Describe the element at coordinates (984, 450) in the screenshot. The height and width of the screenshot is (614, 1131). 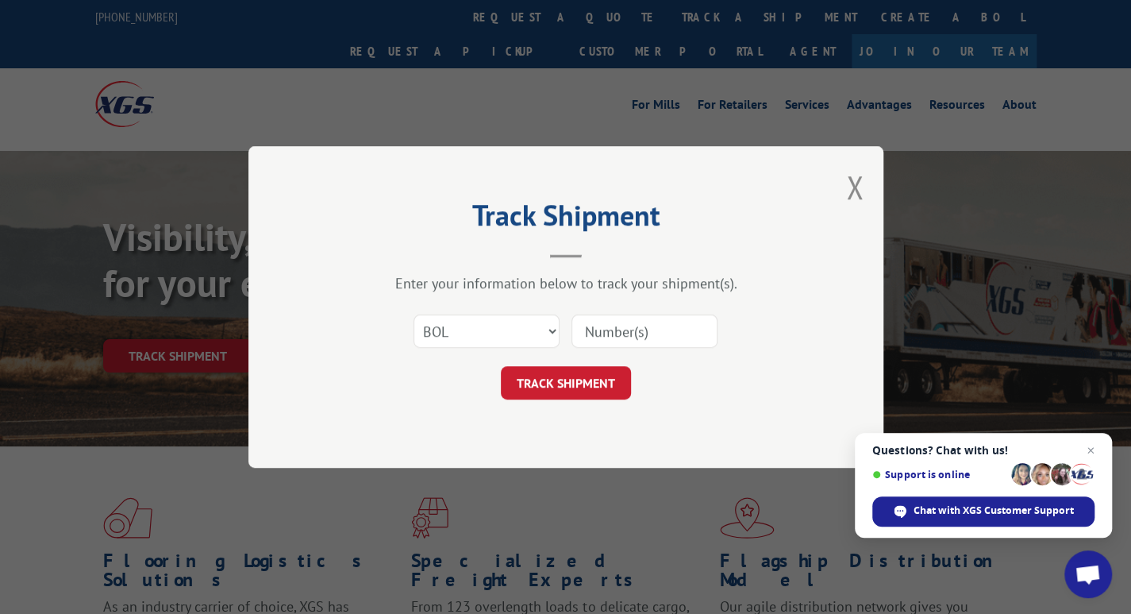
I see `span: Questions? Chat with us!` at that location.